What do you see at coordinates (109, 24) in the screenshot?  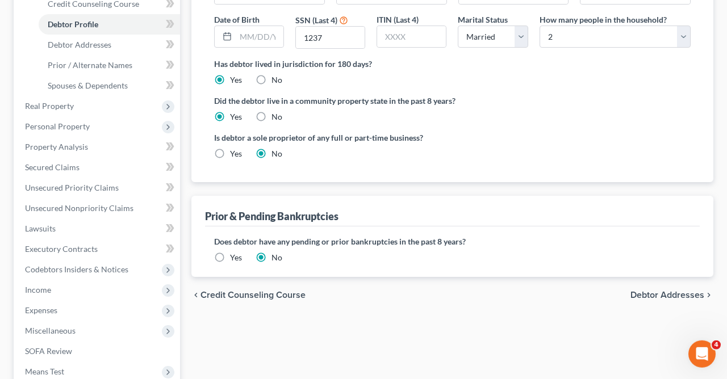 I see `a: Debtor Profile` at bounding box center [109, 24].